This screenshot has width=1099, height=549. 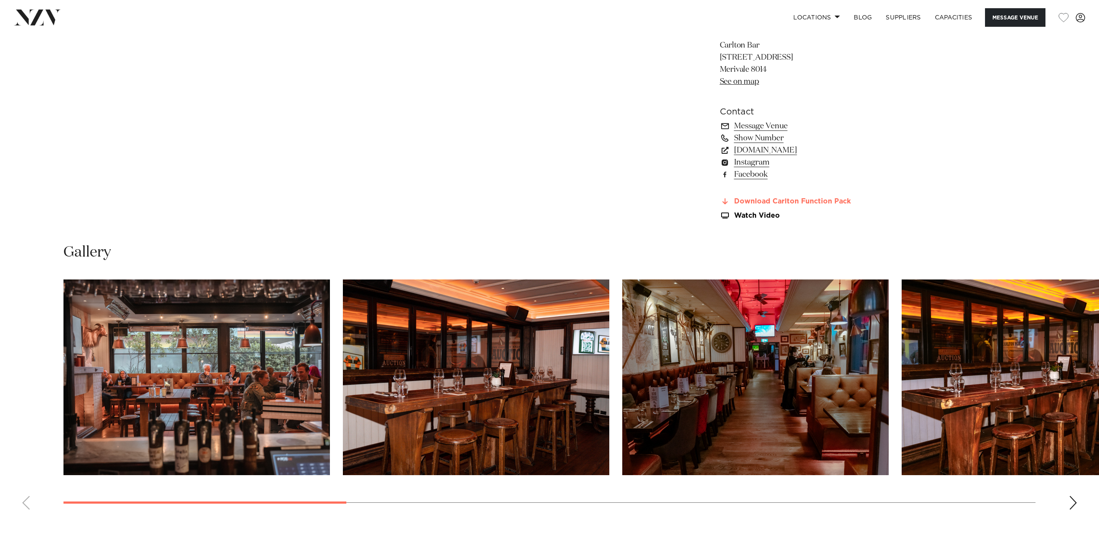 What do you see at coordinates (903, 17) in the screenshot?
I see `a: SUPPLIERS` at bounding box center [903, 17].